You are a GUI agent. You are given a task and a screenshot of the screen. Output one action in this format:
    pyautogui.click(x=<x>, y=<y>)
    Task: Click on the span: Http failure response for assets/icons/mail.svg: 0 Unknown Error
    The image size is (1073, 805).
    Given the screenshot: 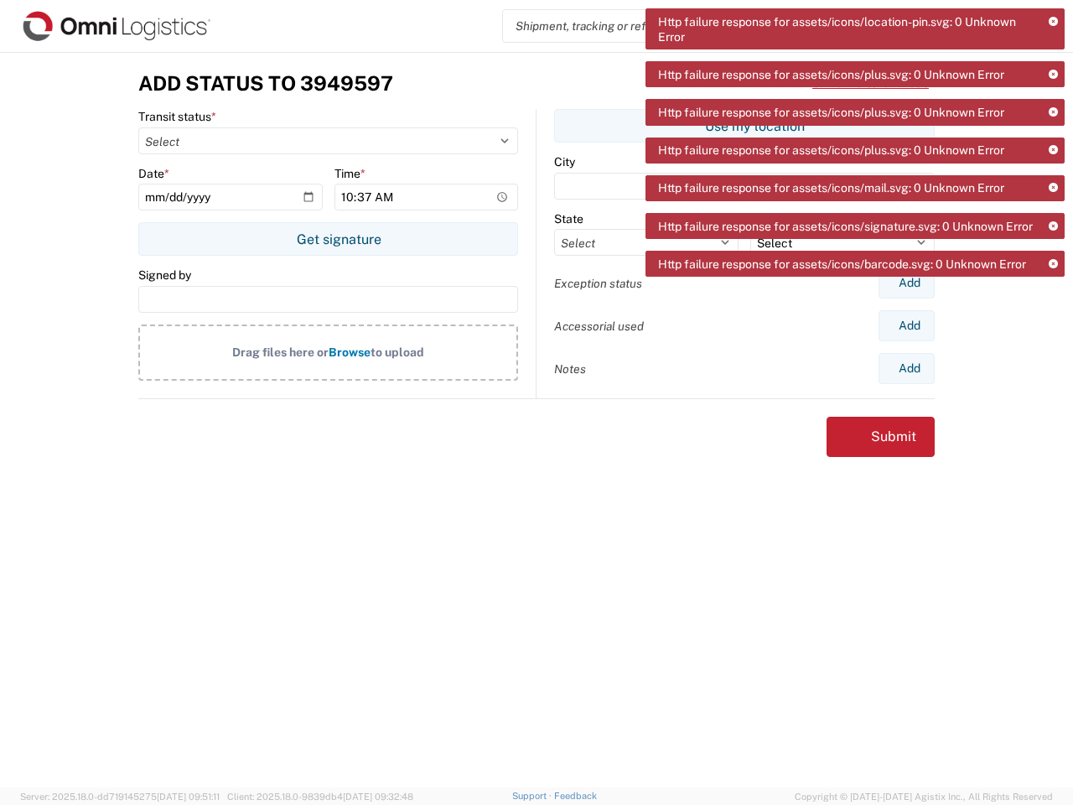 What is the action you would take?
    pyautogui.click(x=831, y=188)
    